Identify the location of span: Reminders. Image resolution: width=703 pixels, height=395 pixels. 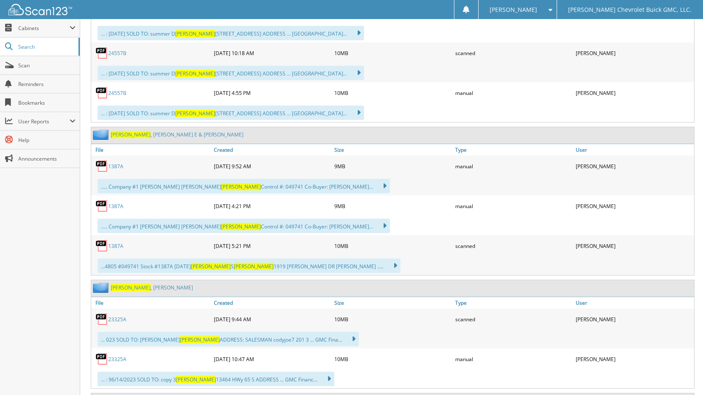
(47, 84).